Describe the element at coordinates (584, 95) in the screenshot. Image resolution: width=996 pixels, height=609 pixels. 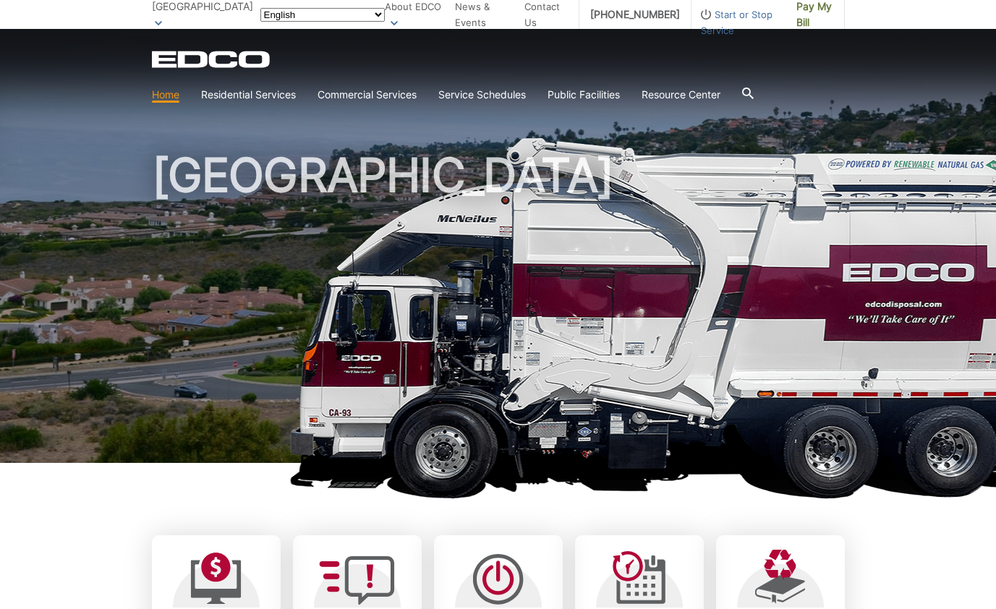
I see `a: Public Facilities` at that location.